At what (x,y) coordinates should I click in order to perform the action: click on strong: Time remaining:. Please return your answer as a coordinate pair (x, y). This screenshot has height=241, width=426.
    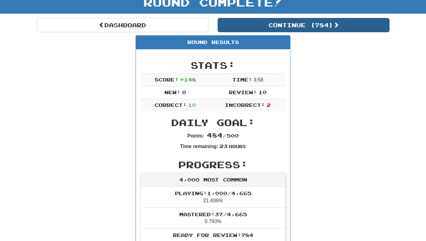
    Looking at the image, I should click on (199, 146).